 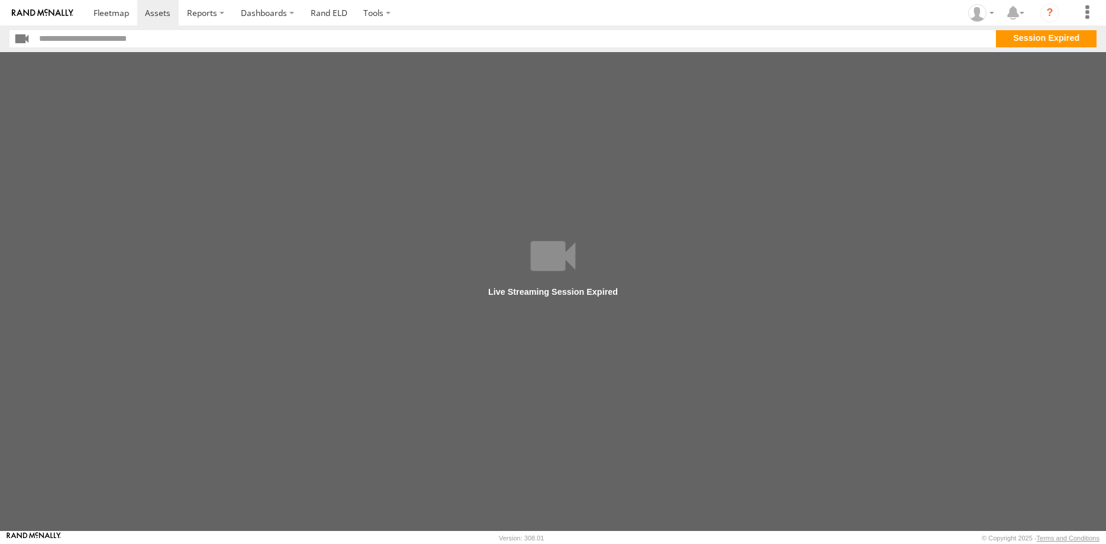 What do you see at coordinates (1041, 538) in the screenshot?
I see `div: © Copyright 2025 -` at bounding box center [1041, 538].